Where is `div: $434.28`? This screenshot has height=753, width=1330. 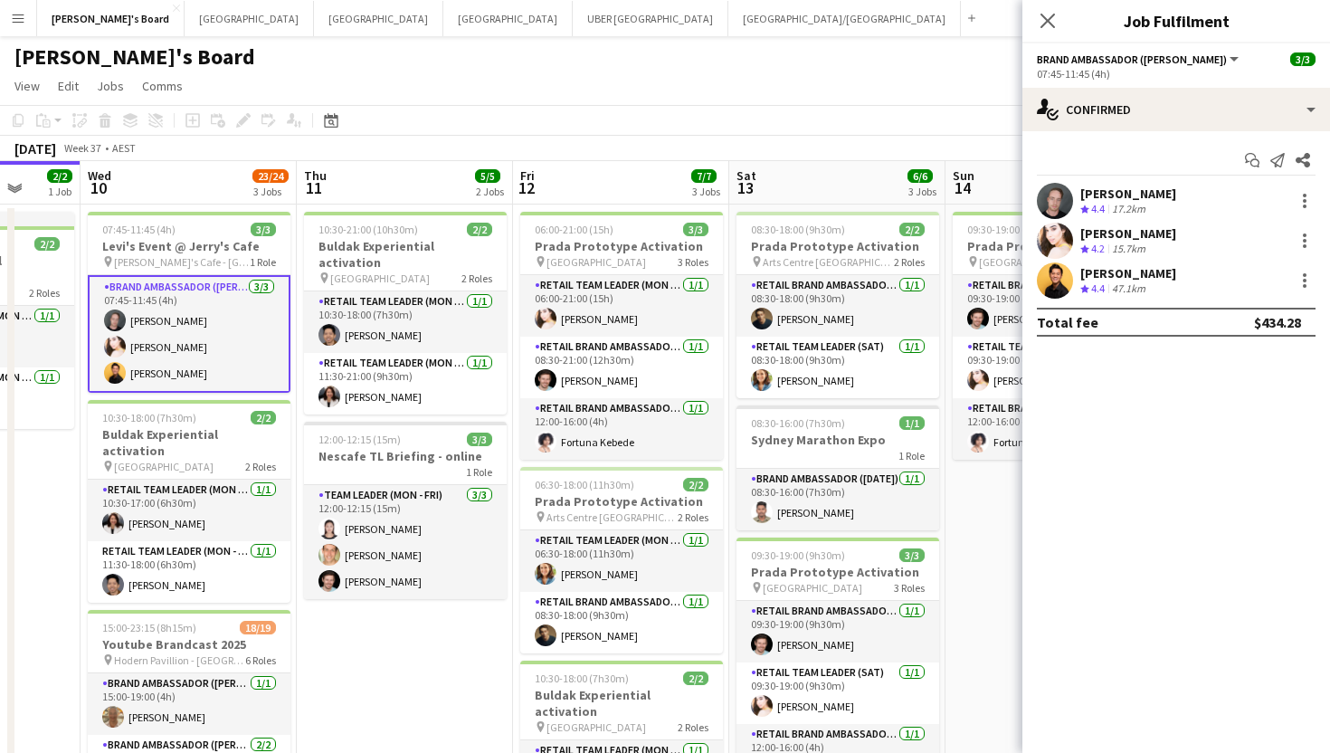
div: $434.28 is located at coordinates (1277, 322).